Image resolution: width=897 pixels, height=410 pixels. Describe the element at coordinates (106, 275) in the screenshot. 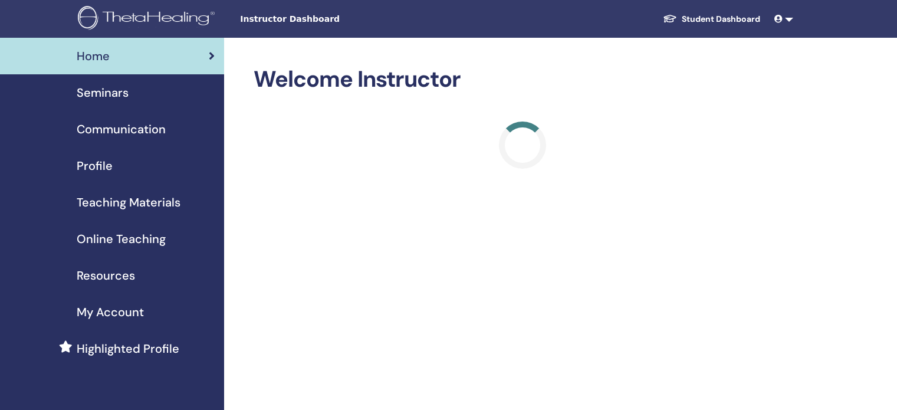

I see `span: Resources` at that location.